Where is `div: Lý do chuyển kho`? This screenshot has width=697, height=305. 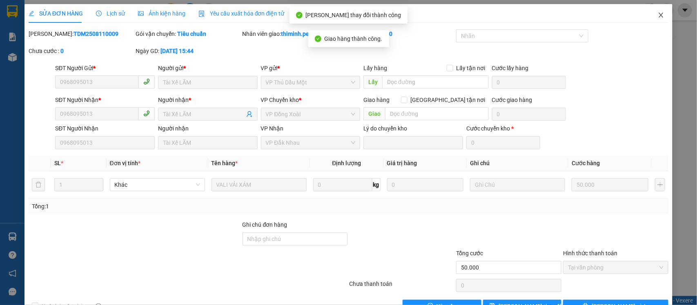 div: Lý do chuyển kho is located at coordinates (413, 129).